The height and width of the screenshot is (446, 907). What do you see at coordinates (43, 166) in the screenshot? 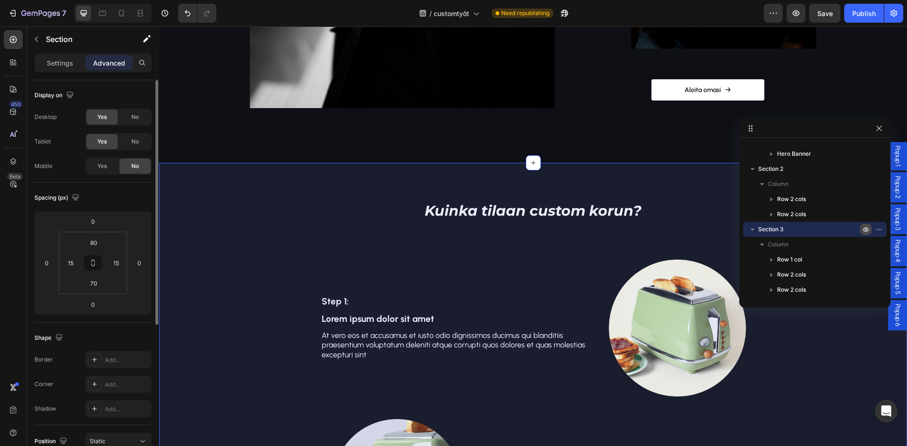
I see `div: Mobile` at bounding box center [43, 166].